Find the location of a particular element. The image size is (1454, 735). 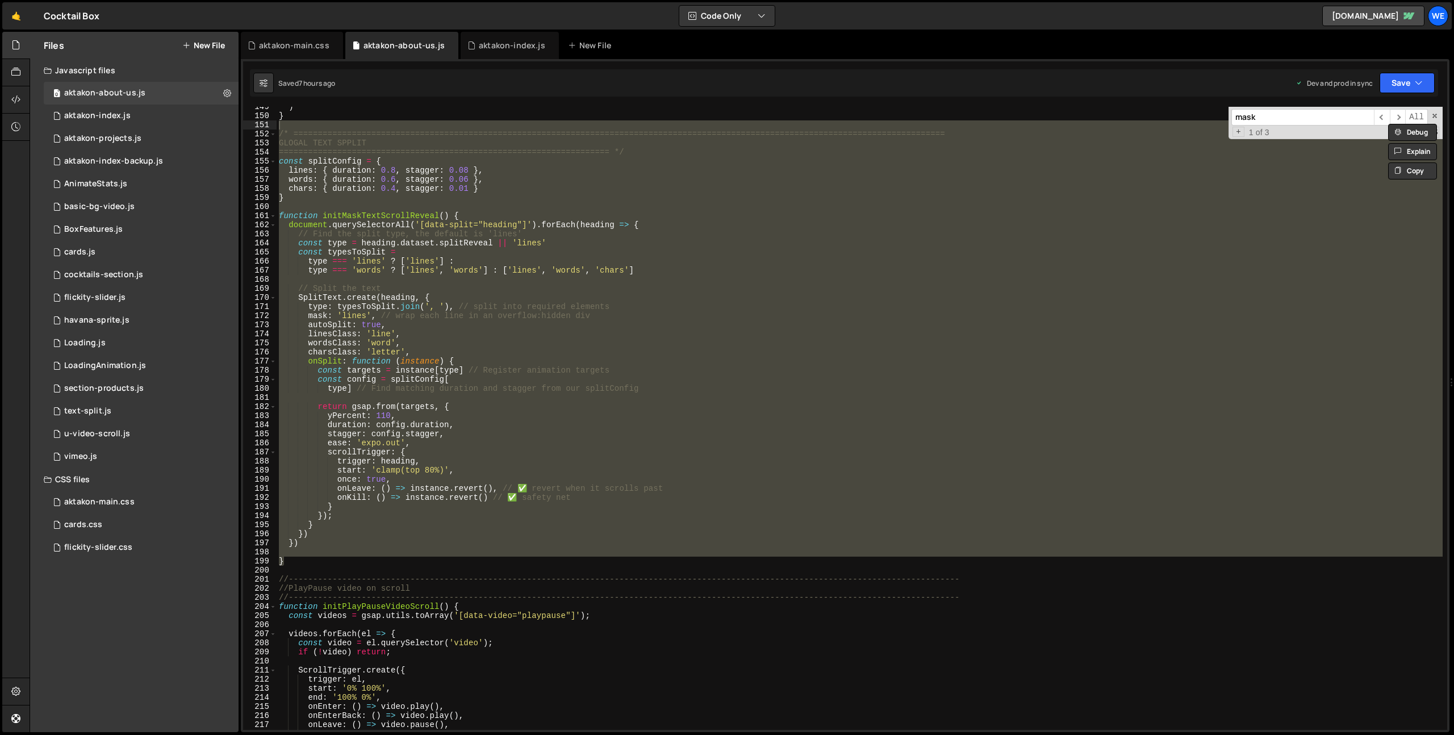

div: 173 is located at coordinates (260, 325).